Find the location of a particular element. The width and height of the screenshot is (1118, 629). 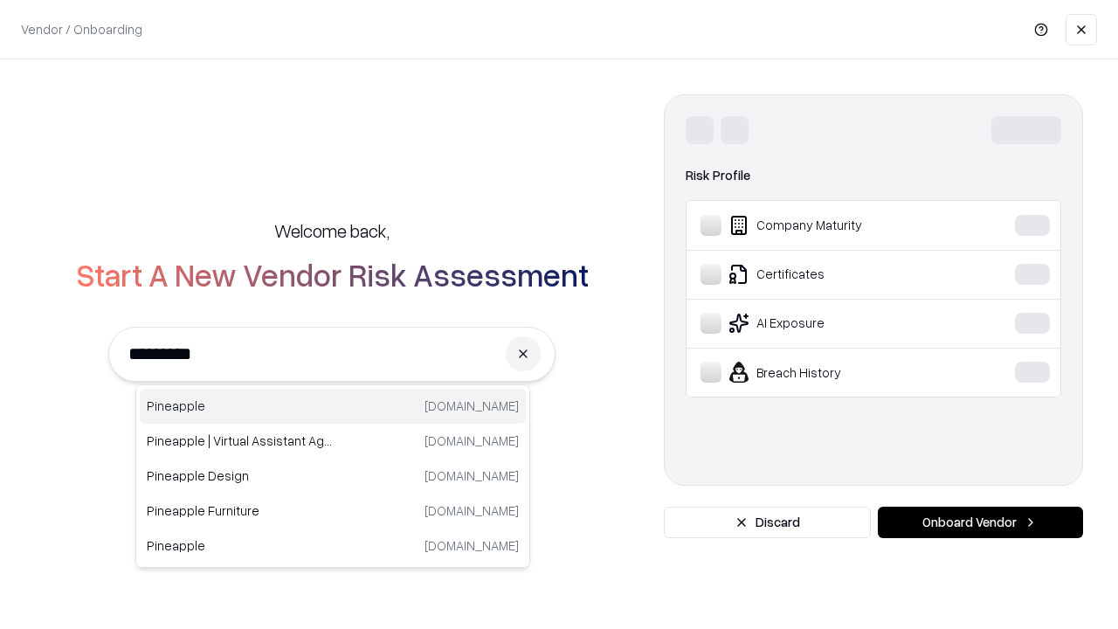

div: Company Maturity is located at coordinates (831, 225).